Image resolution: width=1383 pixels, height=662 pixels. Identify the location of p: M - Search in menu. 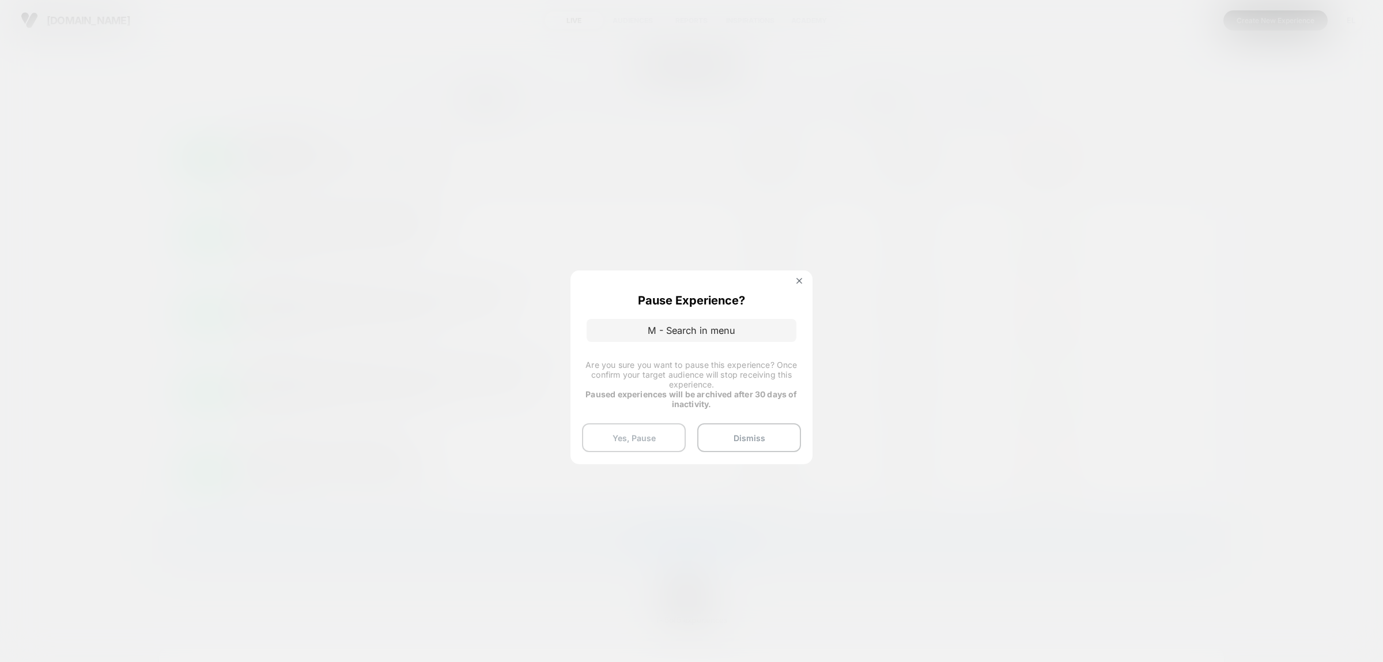
(692, 330).